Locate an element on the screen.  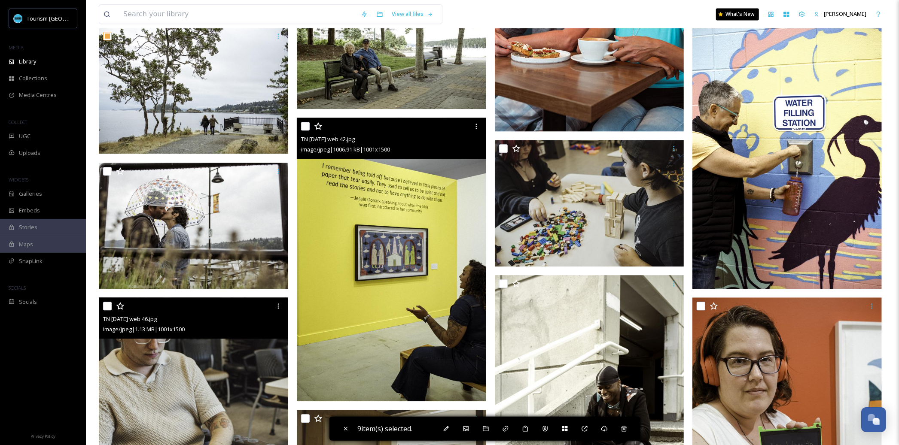
span: 9 item(s) selected. is located at coordinates (385, 429).